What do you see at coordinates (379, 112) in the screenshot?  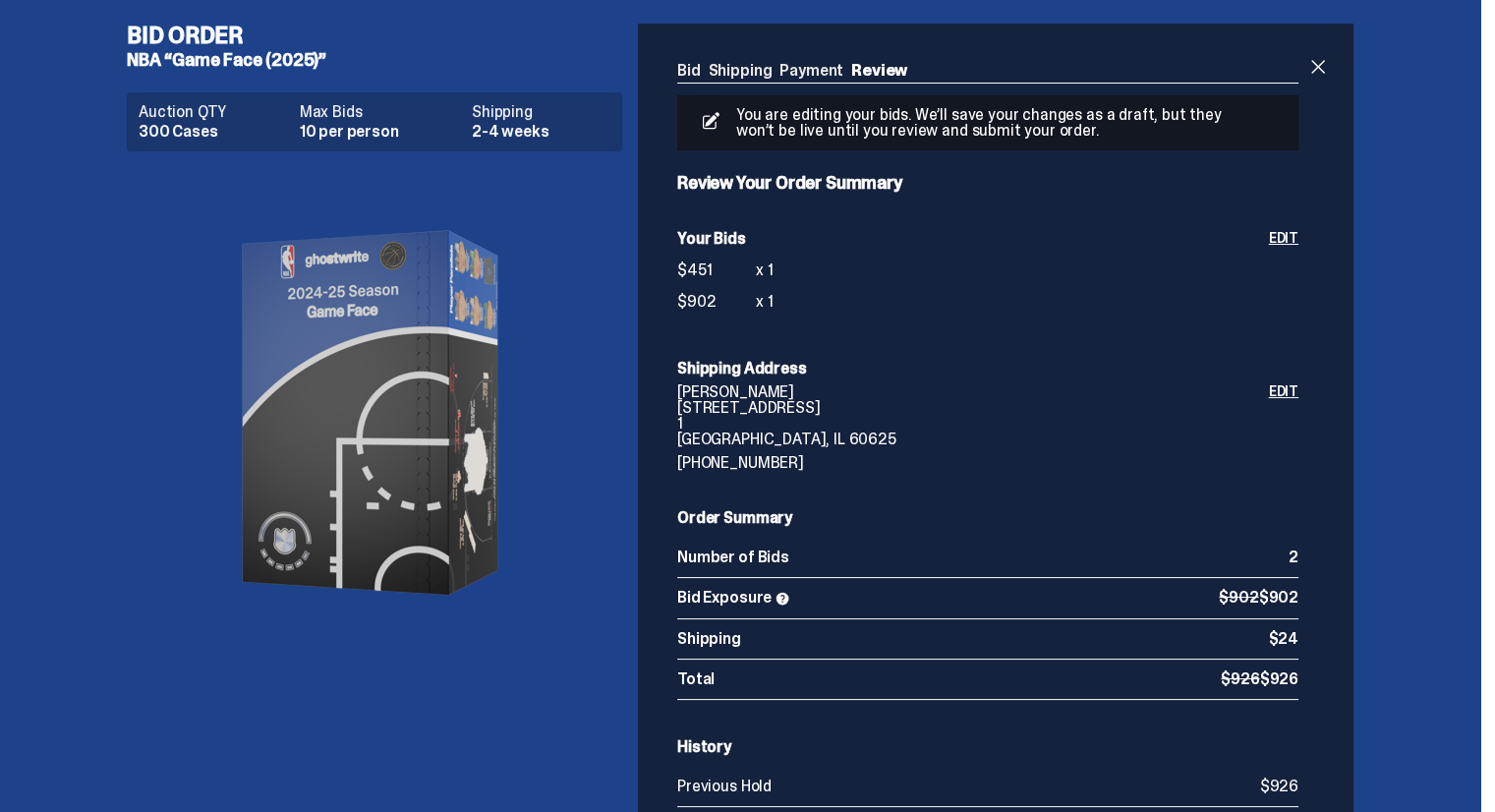 I see `dt: Max Bids` at bounding box center [379, 112].